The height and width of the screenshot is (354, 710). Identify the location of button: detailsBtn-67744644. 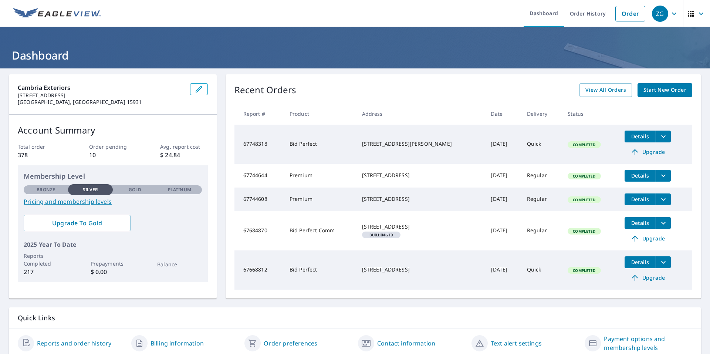
(640, 176).